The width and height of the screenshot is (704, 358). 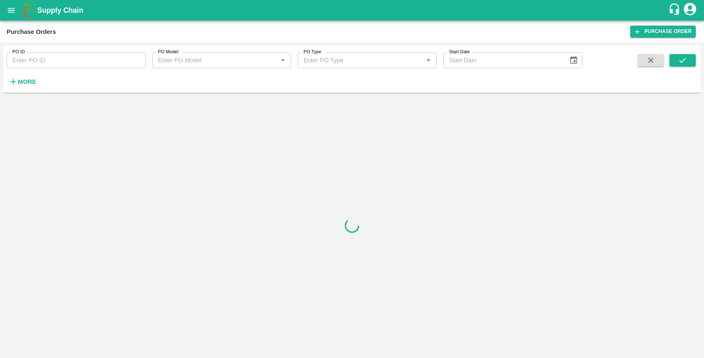 What do you see at coordinates (22, 82) in the screenshot?
I see `button: More` at bounding box center [22, 82].